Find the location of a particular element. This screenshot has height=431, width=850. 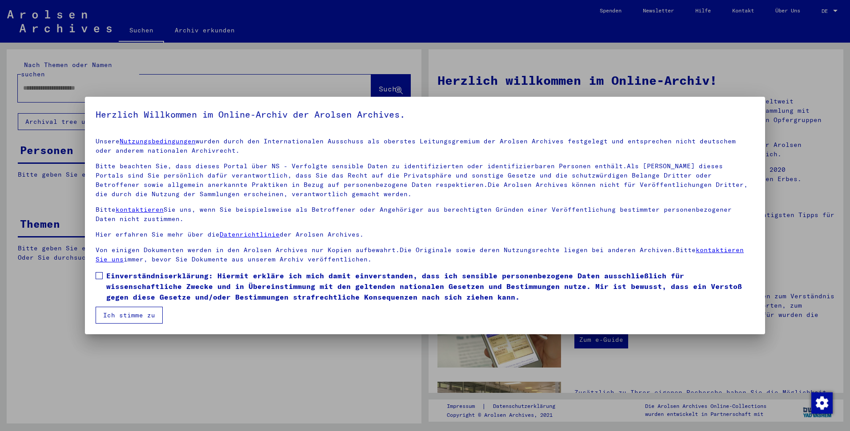

span: Einverständniserklärung: Hiermit erkläre ich mich damit einverstanden, dass ich sensible personen... is located at coordinates (430, 287).